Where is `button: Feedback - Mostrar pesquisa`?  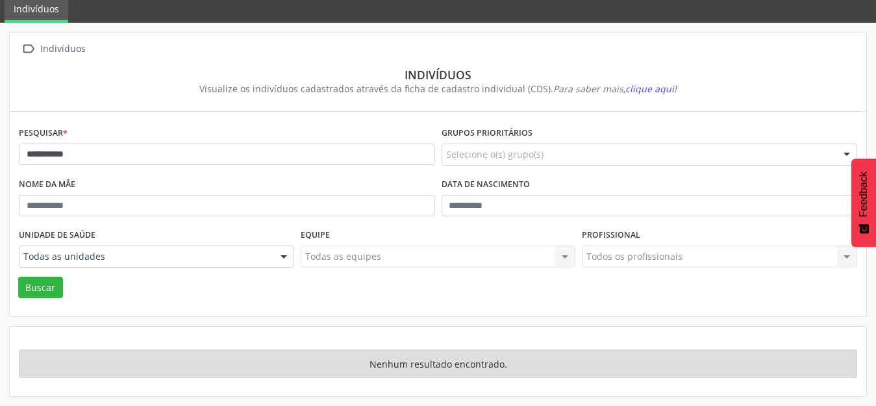
button: Feedback - Mostrar pesquisa is located at coordinates (864, 203).